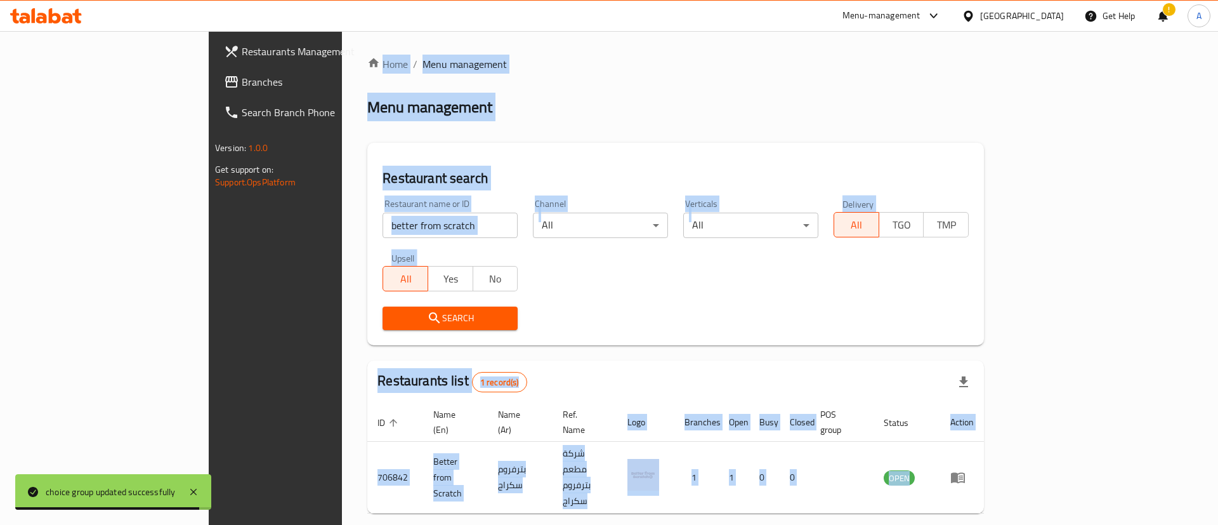 The height and width of the screenshot is (525, 1218). Describe the element at coordinates (643, 475) in the screenshot. I see `img: Better from Scratch` at that location.